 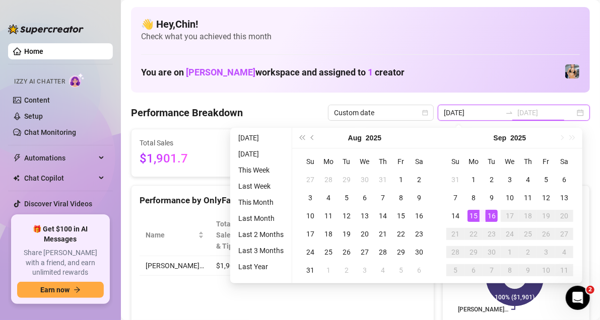 What do you see at coordinates (401, 180) in the screenshot?
I see `div: 1` at bounding box center [401, 180].